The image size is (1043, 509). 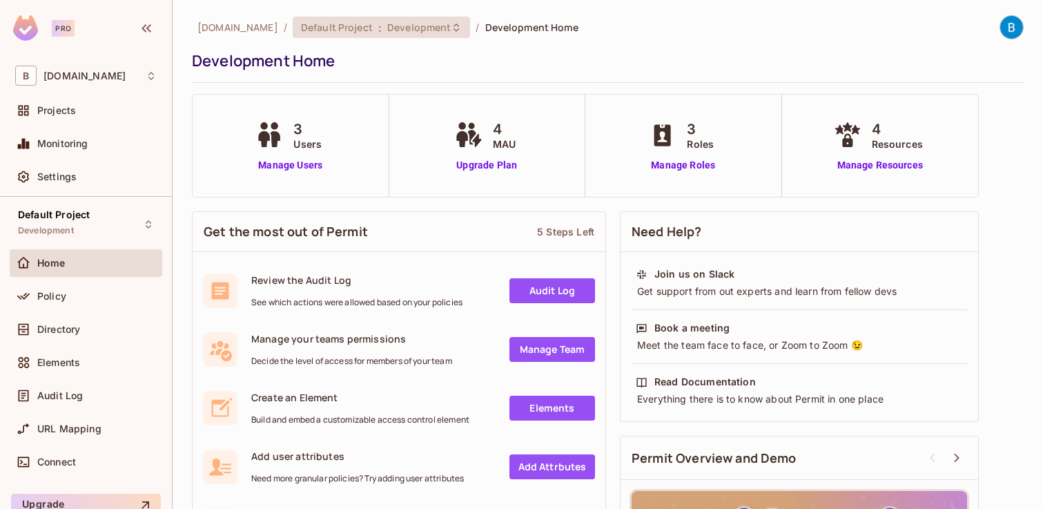 What do you see at coordinates (26, 75) in the screenshot?
I see `span: B` at bounding box center [26, 75].